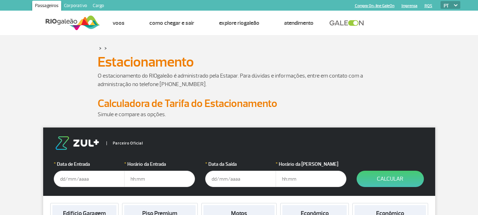 The height and width of the screenshot is (215, 478). Describe the element at coordinates (119, 23) in the screenshot. I see `a: Voos` at that location.